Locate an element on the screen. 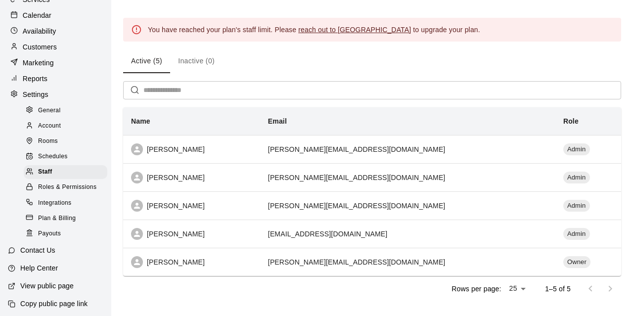 The width and height of the screenshot is (633, 316). span: Plan & Billing is located at coordinates (57, 219).